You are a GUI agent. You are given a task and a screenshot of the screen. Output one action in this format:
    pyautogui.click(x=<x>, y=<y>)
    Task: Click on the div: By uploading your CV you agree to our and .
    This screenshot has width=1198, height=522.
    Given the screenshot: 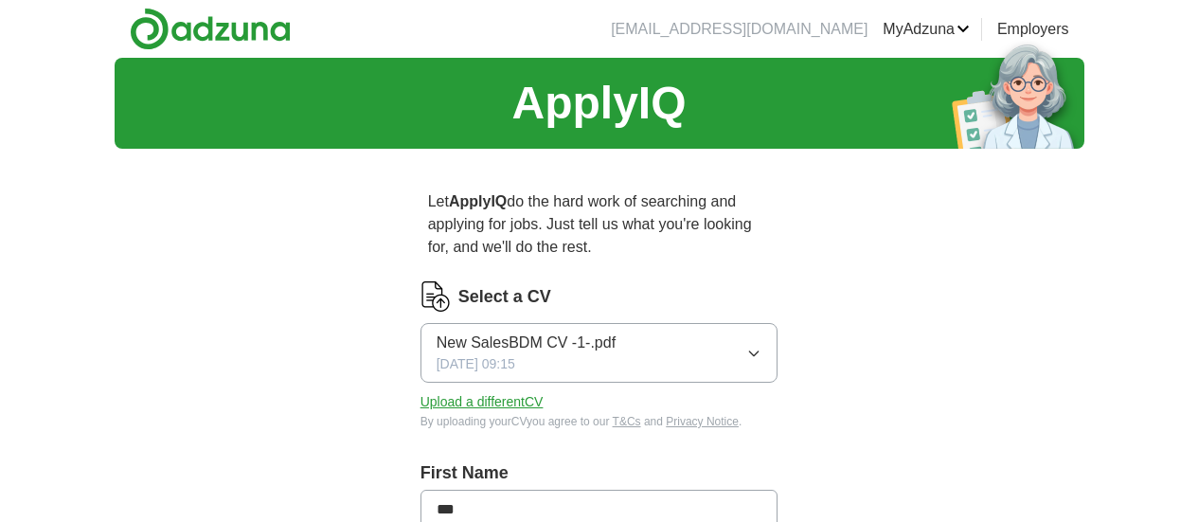 What is the action you would take?
    pyautogui.click(x=599, y=421)
    